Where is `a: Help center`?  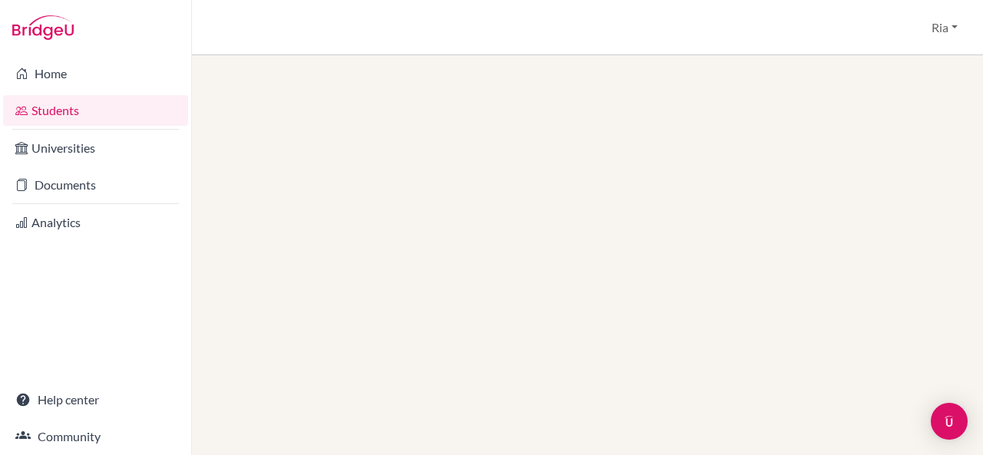
a: Help center is located at coordinates (95, 400).